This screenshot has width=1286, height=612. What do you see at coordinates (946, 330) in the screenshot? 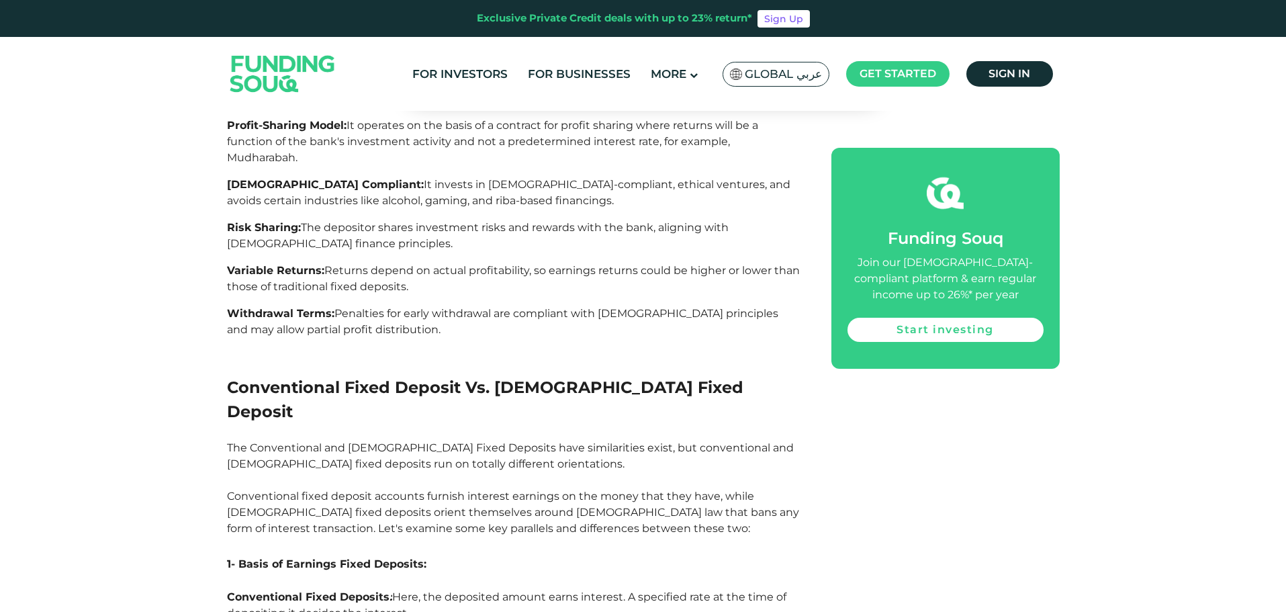
I see `a: Start investing` at bounding box center [946, 330].